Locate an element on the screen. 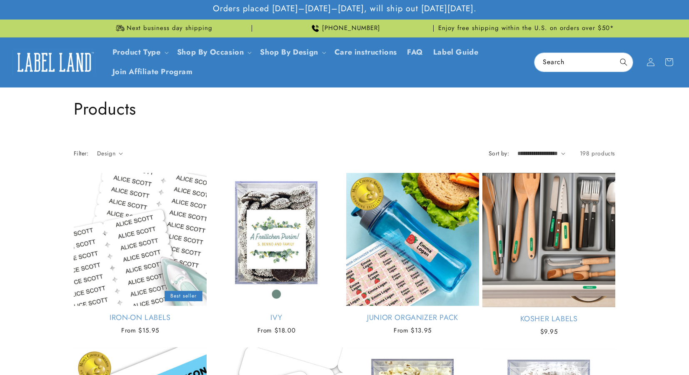  a: Junior Organizer Pack is located at coordinates (413, 318).